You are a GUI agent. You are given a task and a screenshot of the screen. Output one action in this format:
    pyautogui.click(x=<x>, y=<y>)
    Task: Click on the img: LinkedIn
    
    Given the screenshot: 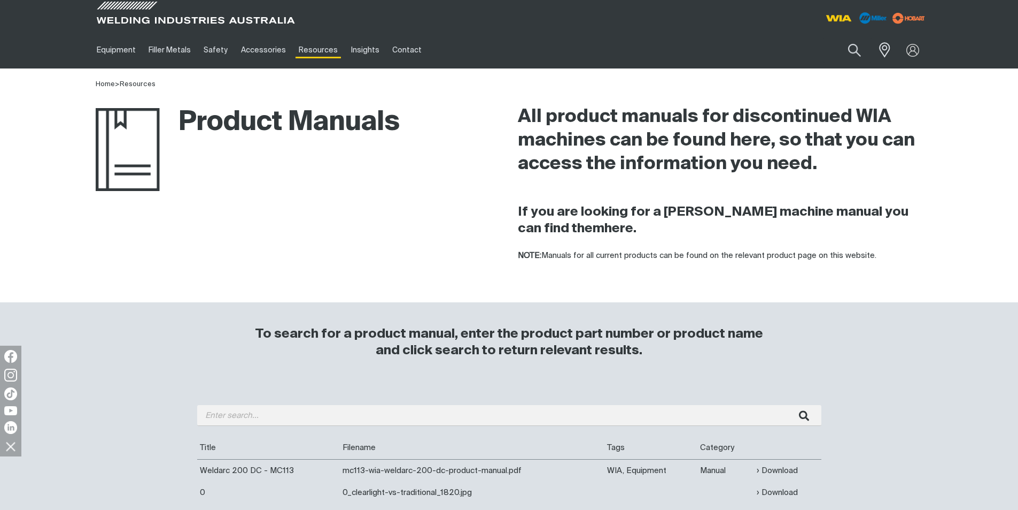 What is the action you would take?
    pyautogui.click(x=11, y=427)
    